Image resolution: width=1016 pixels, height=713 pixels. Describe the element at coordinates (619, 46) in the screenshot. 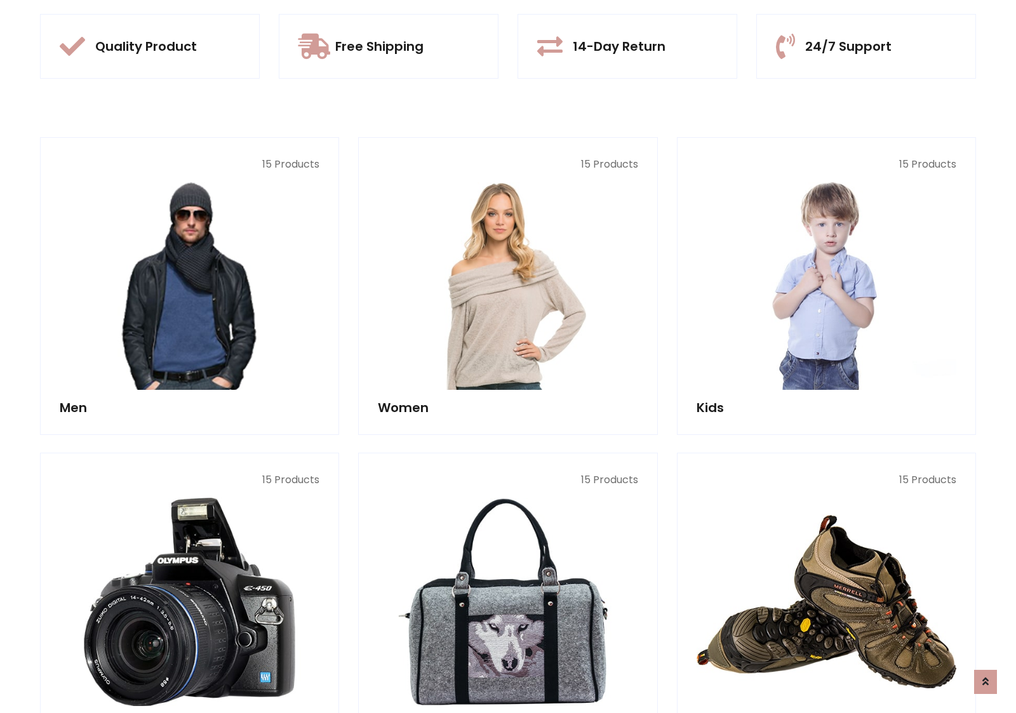

I see `h5: 14-Day Return` at that location.